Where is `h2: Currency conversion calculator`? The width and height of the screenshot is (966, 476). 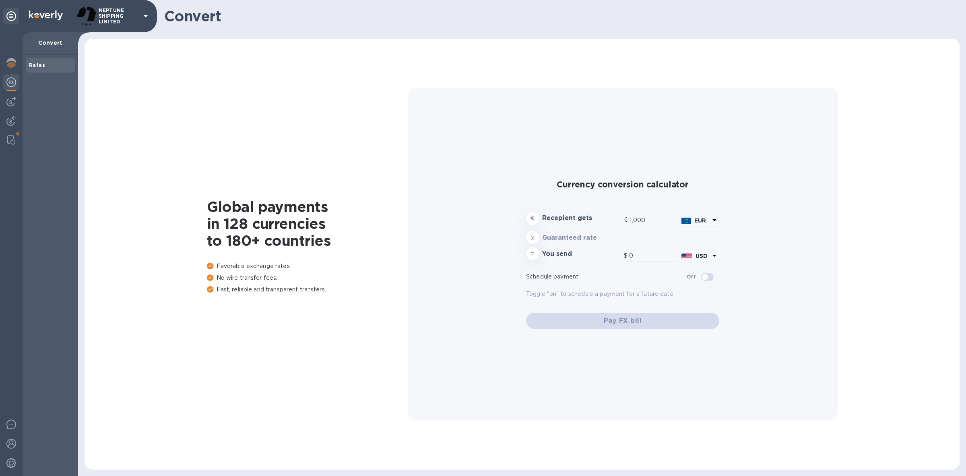 h2: Currency conversion calculator is located at coordinates (623, 184).